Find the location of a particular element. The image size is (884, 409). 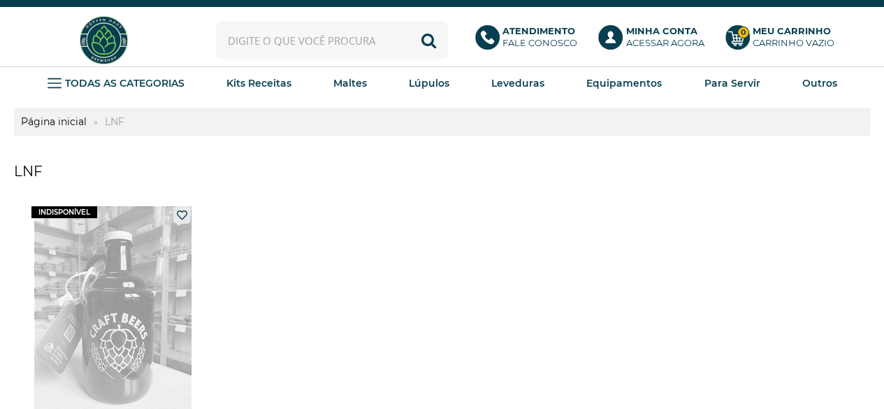

a: TODAS AS CATEGORIAS is located at coordinates (116, 83).